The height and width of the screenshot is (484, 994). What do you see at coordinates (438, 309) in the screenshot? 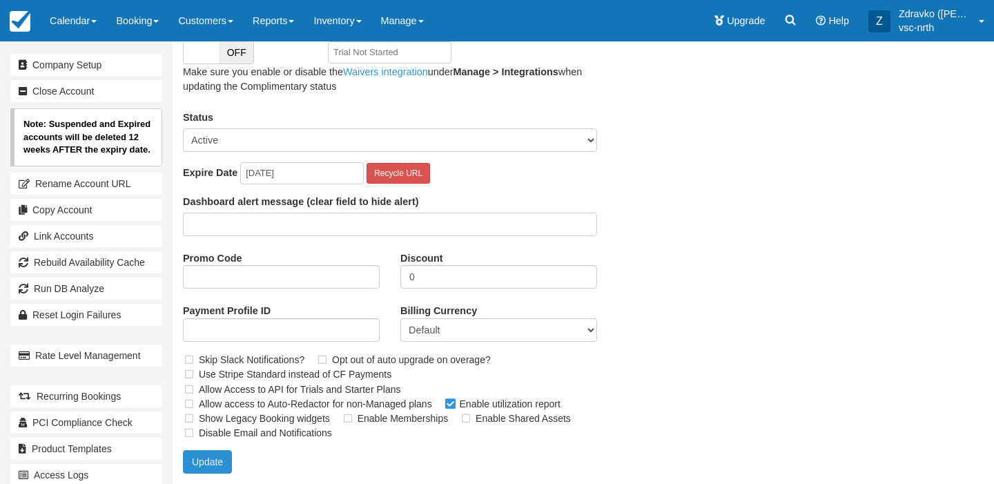
I see `label: Billing Currency` at bounding box center [438, 309].